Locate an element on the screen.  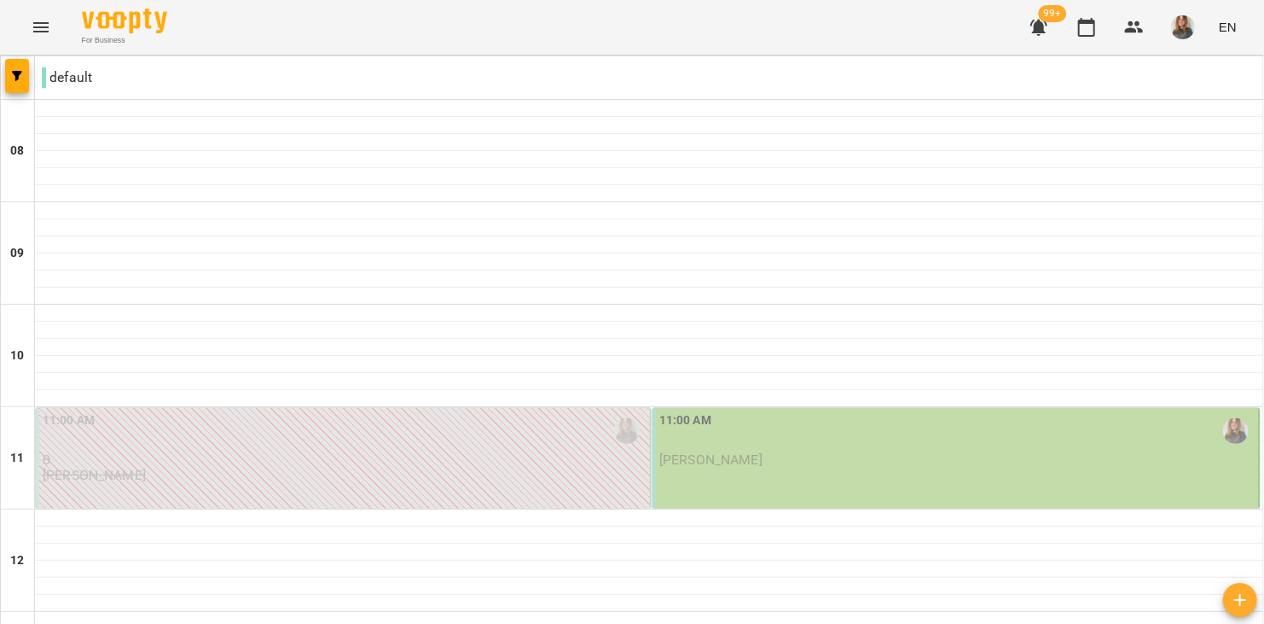
h6: 08 is located at coordinates (17, 151).